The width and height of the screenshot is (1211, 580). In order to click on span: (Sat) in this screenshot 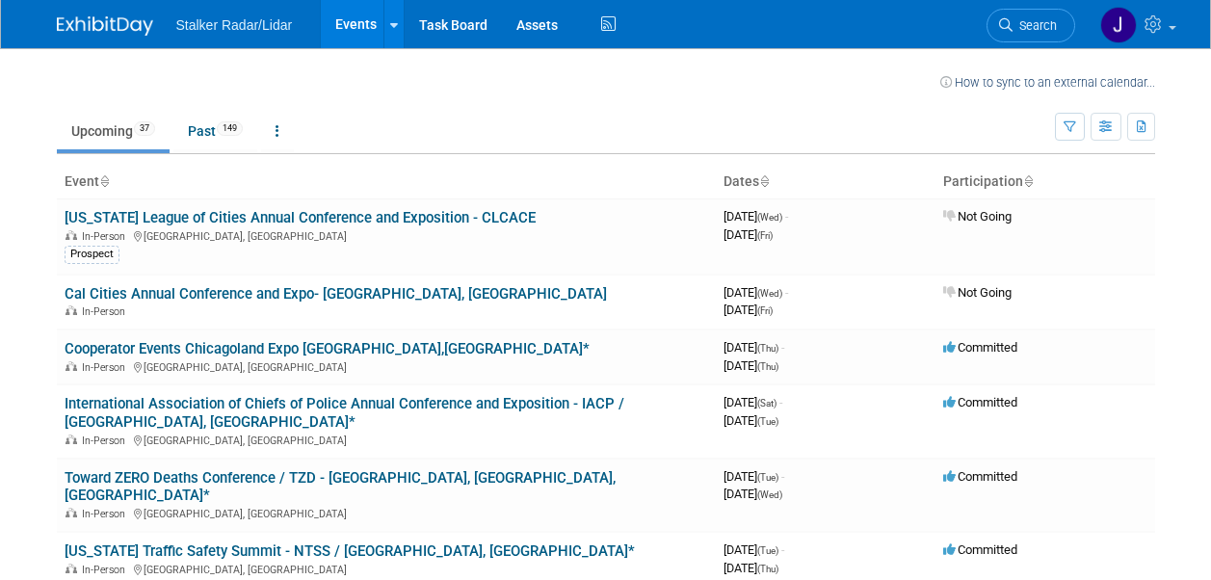, I will do `click(767, 403)`.